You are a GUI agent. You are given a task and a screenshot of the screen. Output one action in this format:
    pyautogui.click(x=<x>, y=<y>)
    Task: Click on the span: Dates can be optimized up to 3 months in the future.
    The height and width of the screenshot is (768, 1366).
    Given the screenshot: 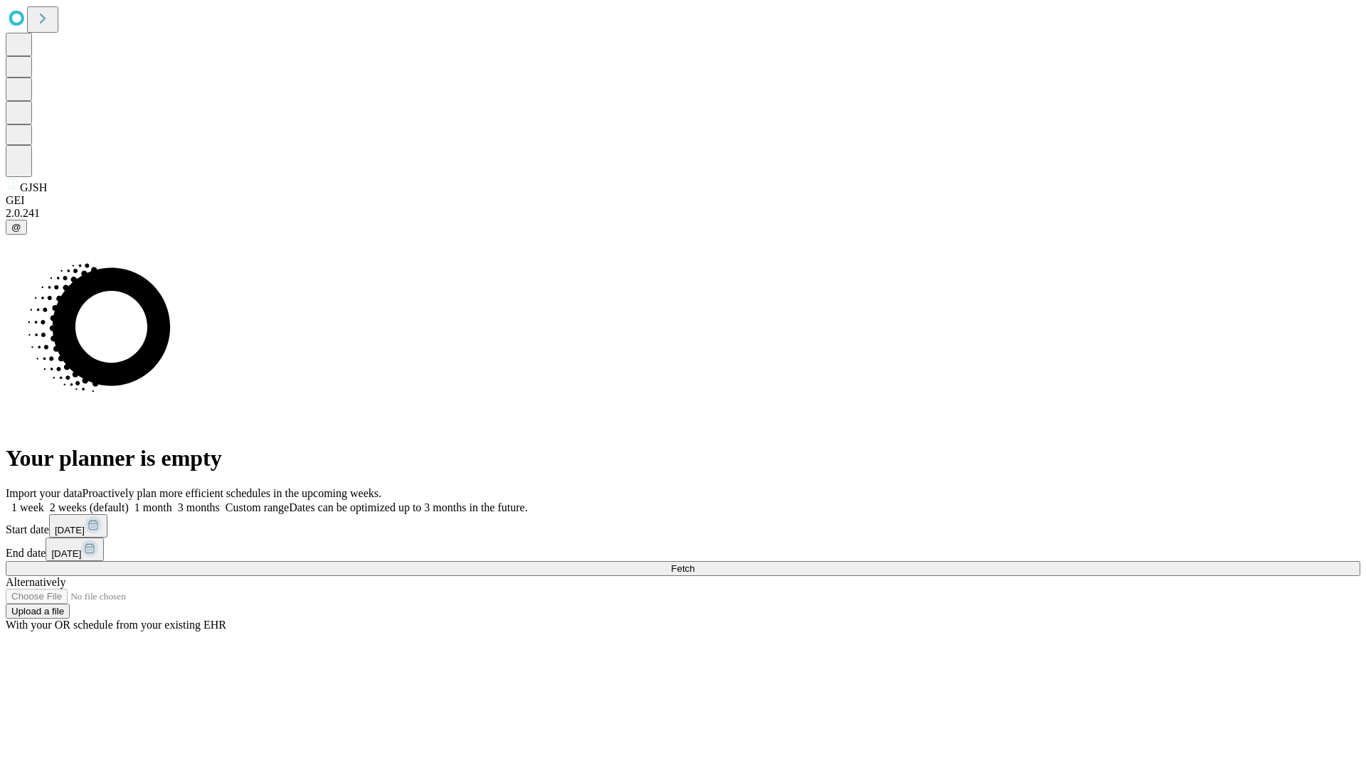 What is the action you would take?
    pyautogui.click(x=408, y=507)
    